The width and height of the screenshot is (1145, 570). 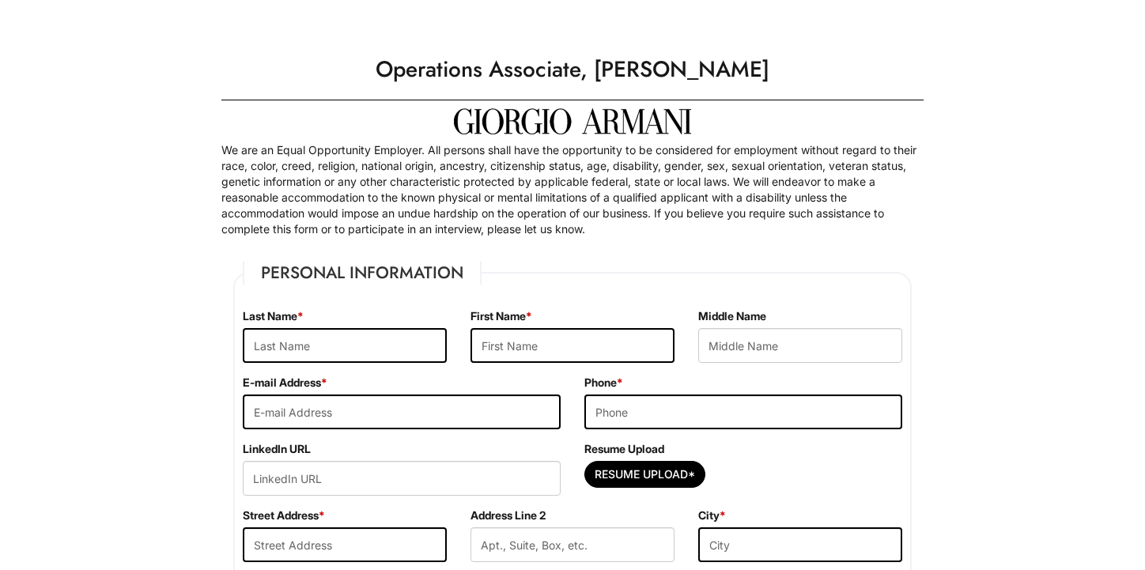 What do you see at coordinates (573, 346) in the screenshot?
I see `input: First Name` at bounding box center [573, 346].